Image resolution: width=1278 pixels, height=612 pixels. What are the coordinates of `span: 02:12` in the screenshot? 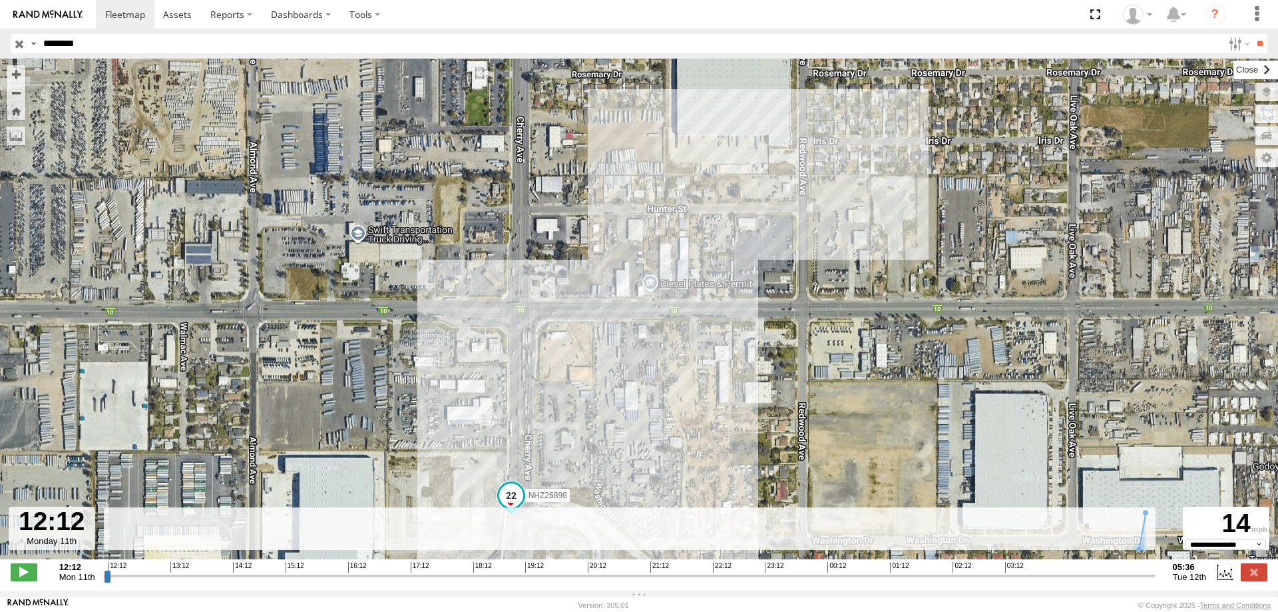 It's located at (962, 567).